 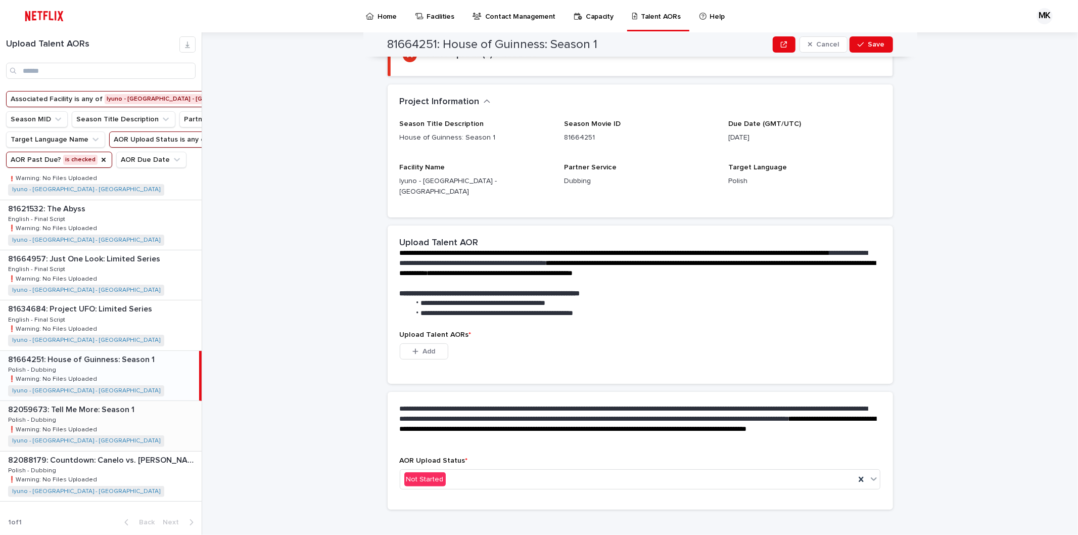 What do you see at coordinates (180, 522) in the screenshot?
I see `button: Next` at bounding box center [180, 522].